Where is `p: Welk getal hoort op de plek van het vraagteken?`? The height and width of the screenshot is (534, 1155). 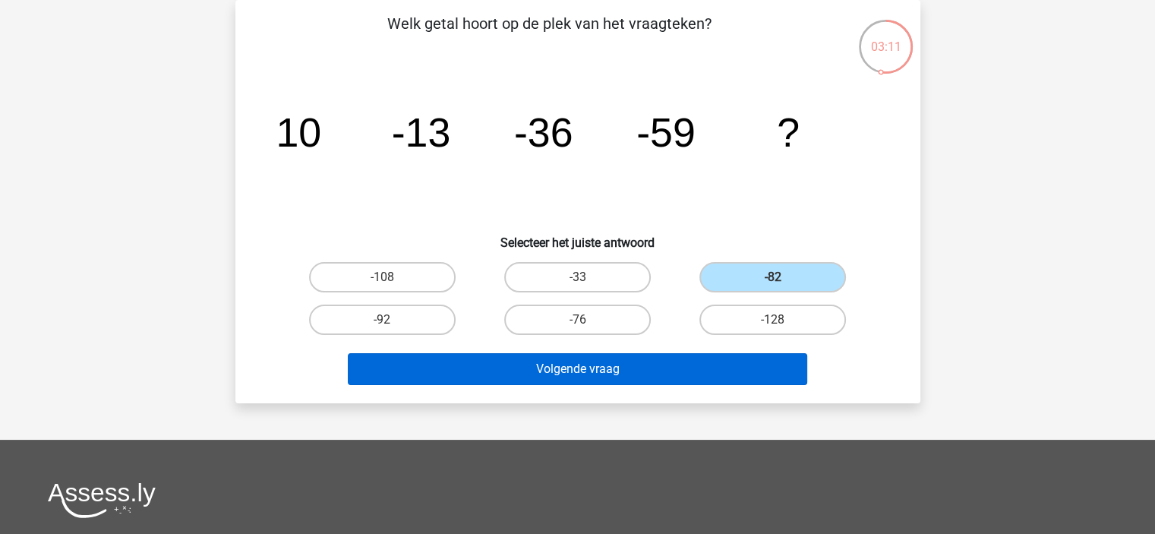
p: Welk getal hoort op de plek van het vraagteken? is located at coordinates (549, 35).